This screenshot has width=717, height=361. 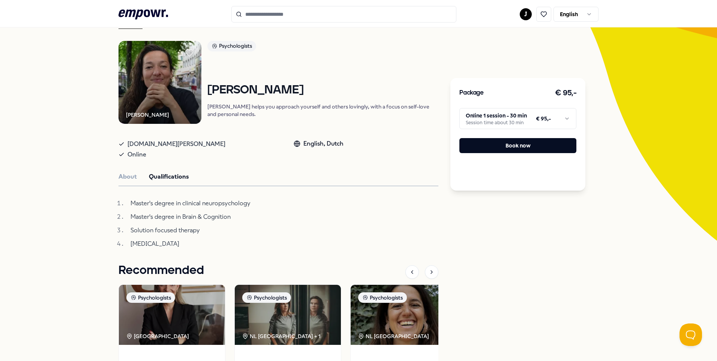 What do you see at coordinates (471, 93) in the screenshot?
I see `h3: Package` at bounding box center [471, 93].